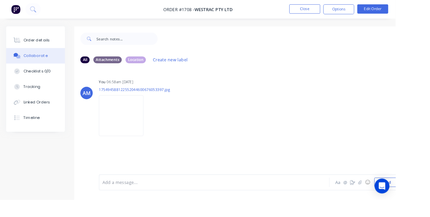 The image size is (430, 217). What do you see at coordinates (39, 111) in the screenshot?
I see `button: Linked Orders` at bounding box center [39, 111].